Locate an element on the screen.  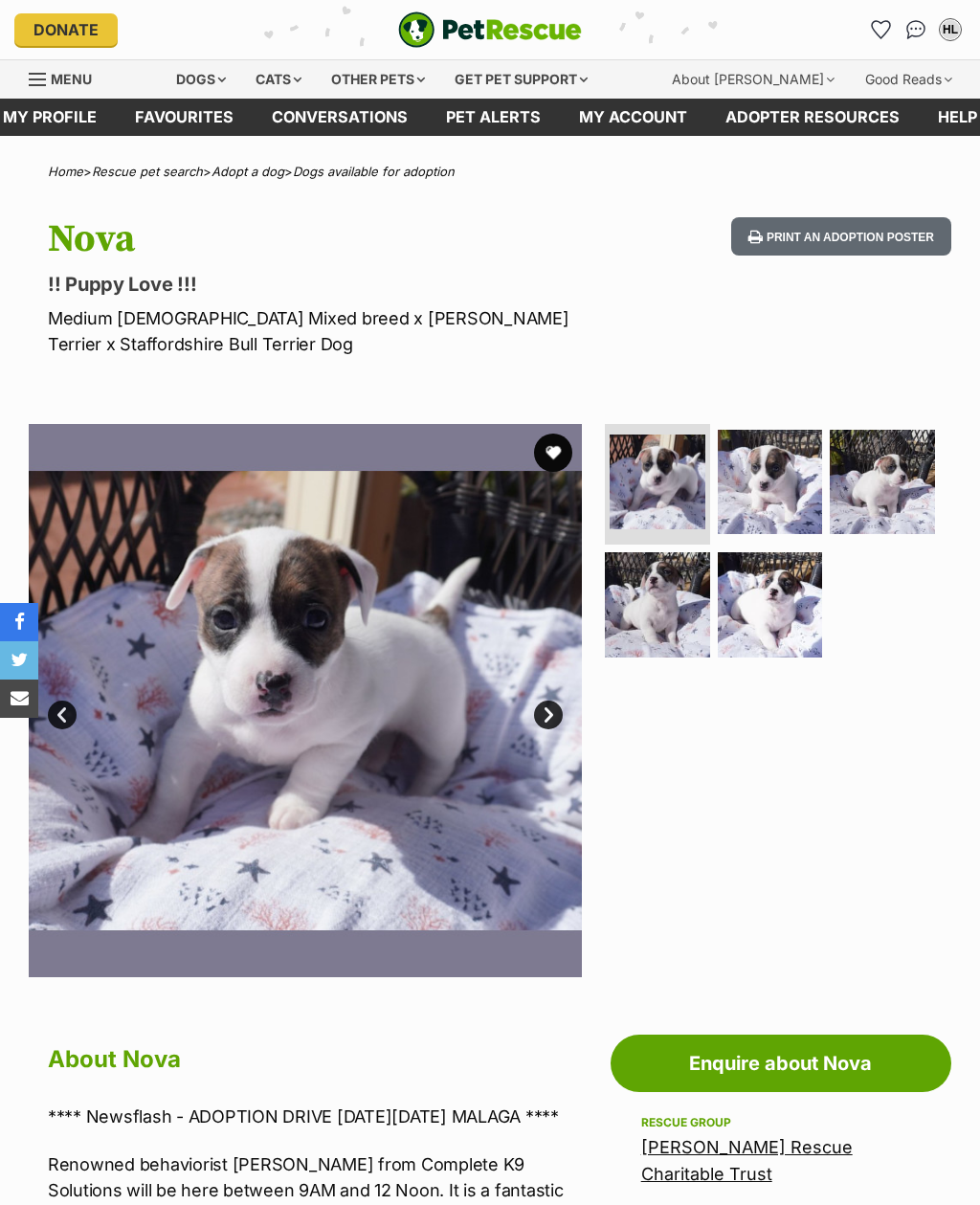
p: !! Puppy Love !!! is located at coordinates (324, 285).